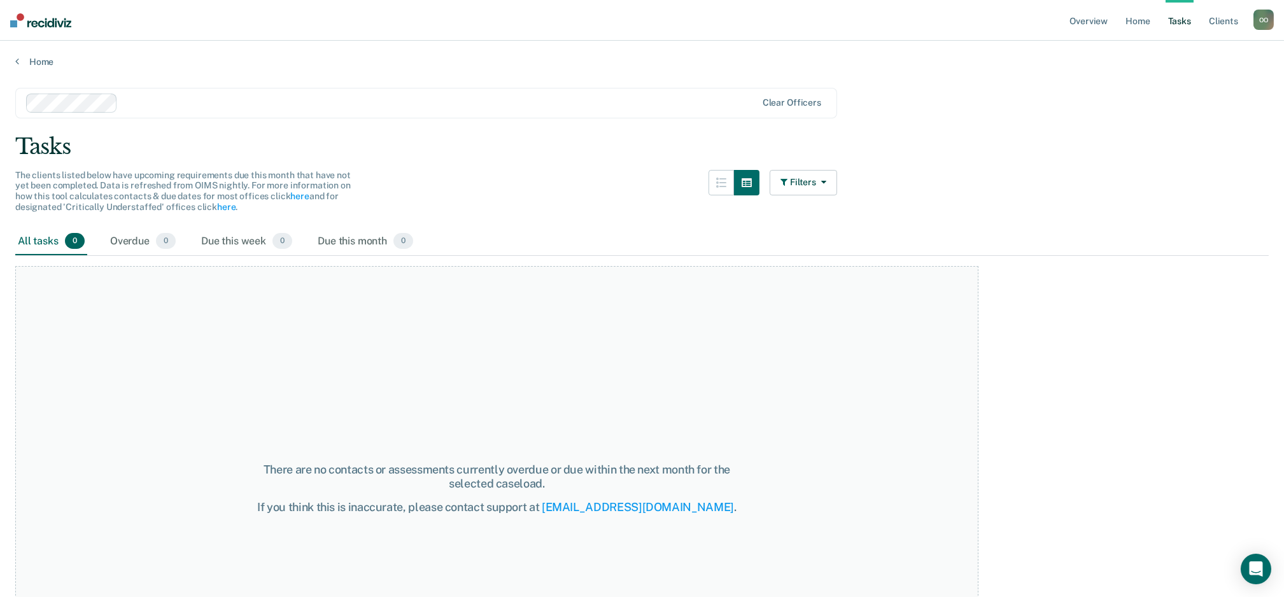 This screenshot has height=597, width=1284. Describe the element at coordinates (365, 242) in the screenshot. I see `div: Due this month0` at that location.